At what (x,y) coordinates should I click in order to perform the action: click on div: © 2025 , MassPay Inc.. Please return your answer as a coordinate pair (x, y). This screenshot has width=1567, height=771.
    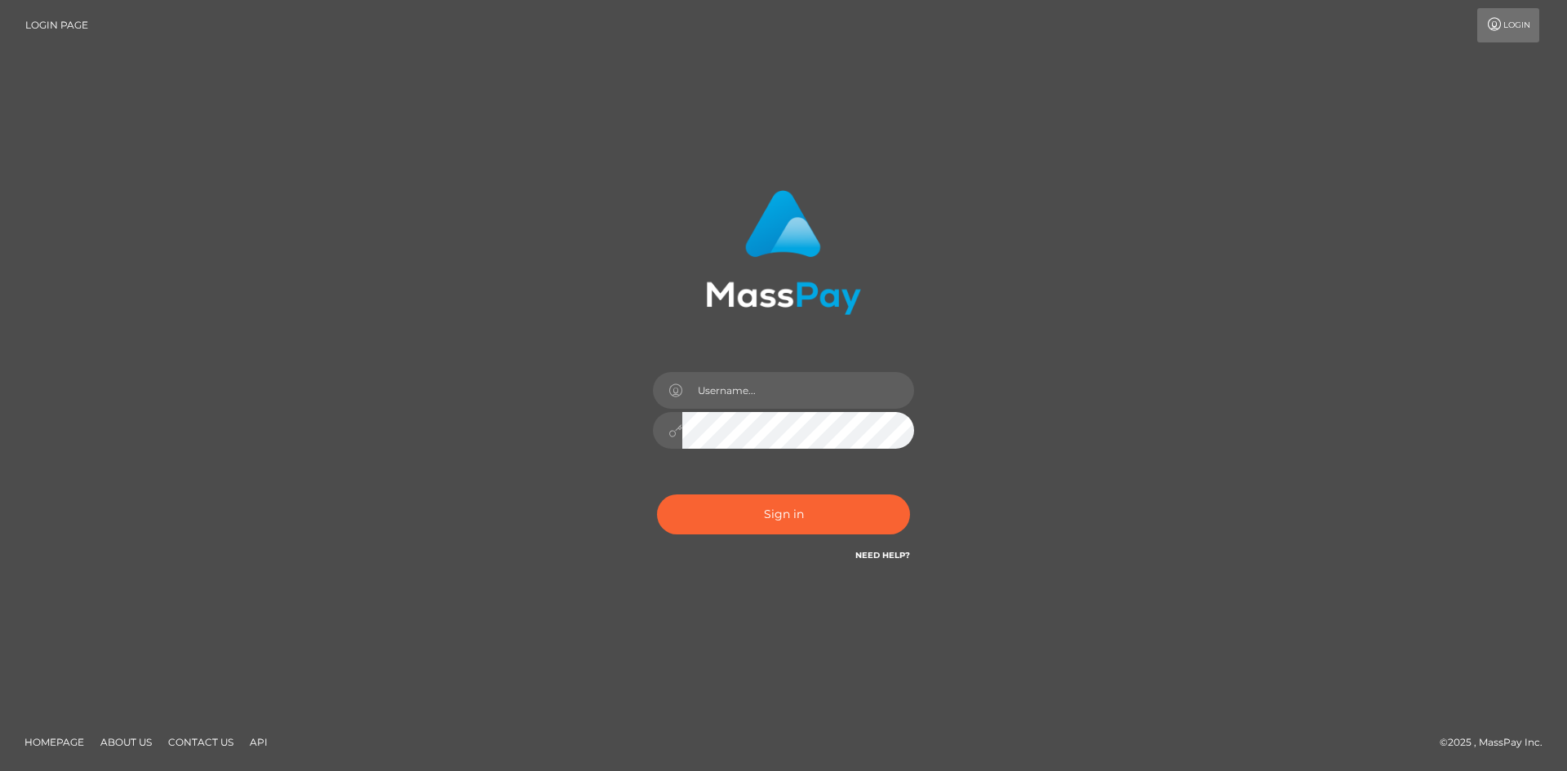
    Looking at the image, I should click on (1497, 743).